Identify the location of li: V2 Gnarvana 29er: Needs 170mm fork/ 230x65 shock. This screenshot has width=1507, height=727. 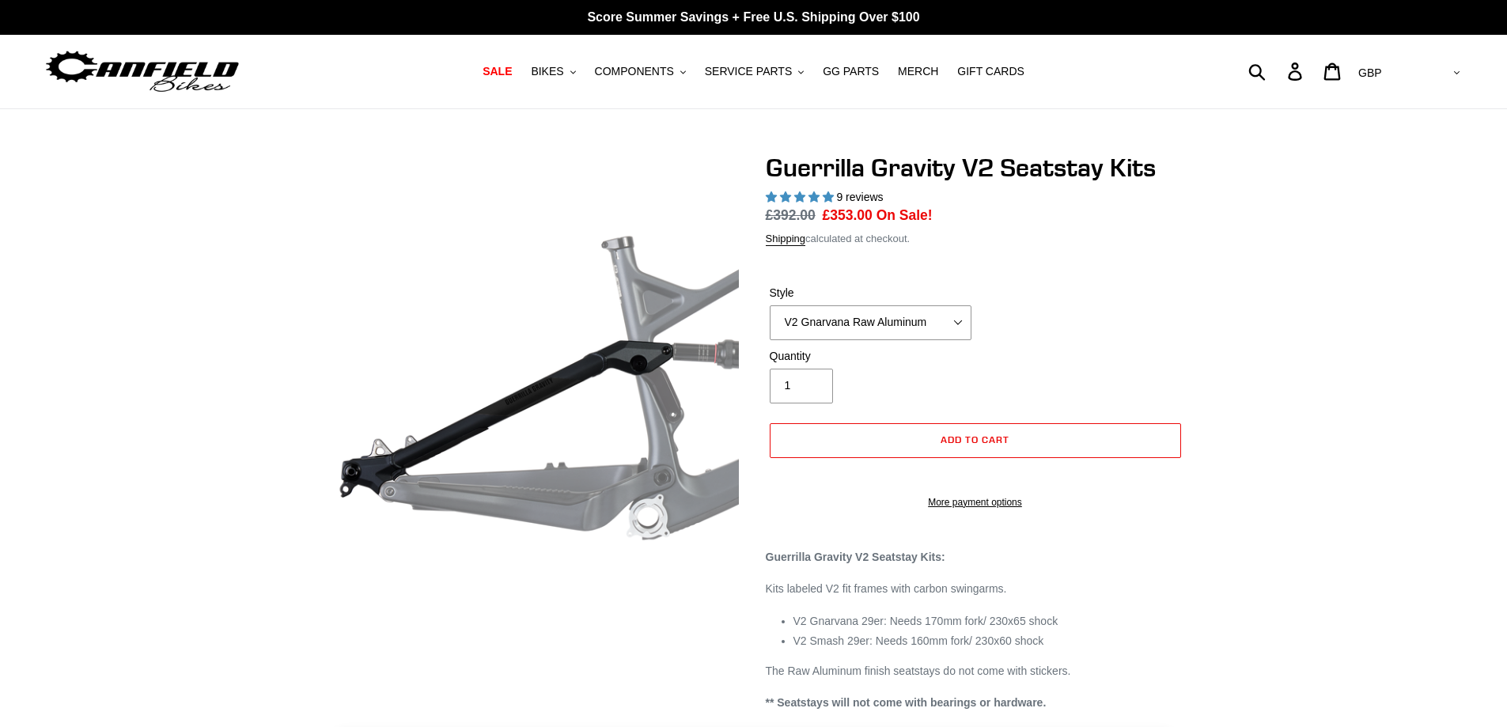
(989, 621).